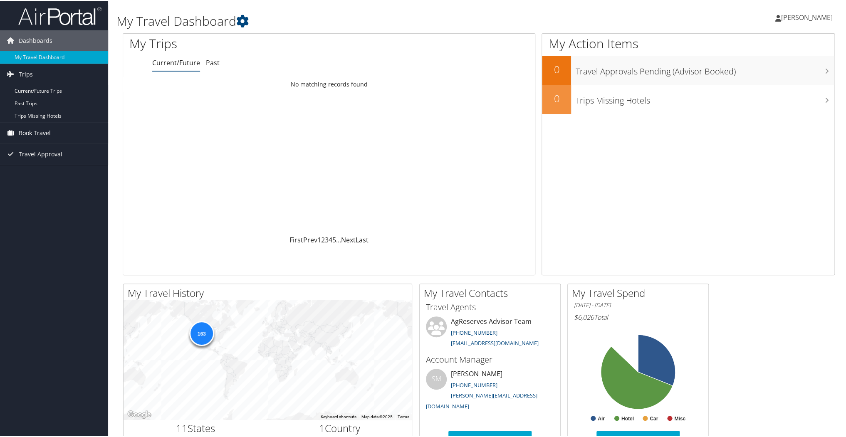 This screenshot has width=846, height=437. I want to click on h2: My Travel Spend, so click(640, 292).